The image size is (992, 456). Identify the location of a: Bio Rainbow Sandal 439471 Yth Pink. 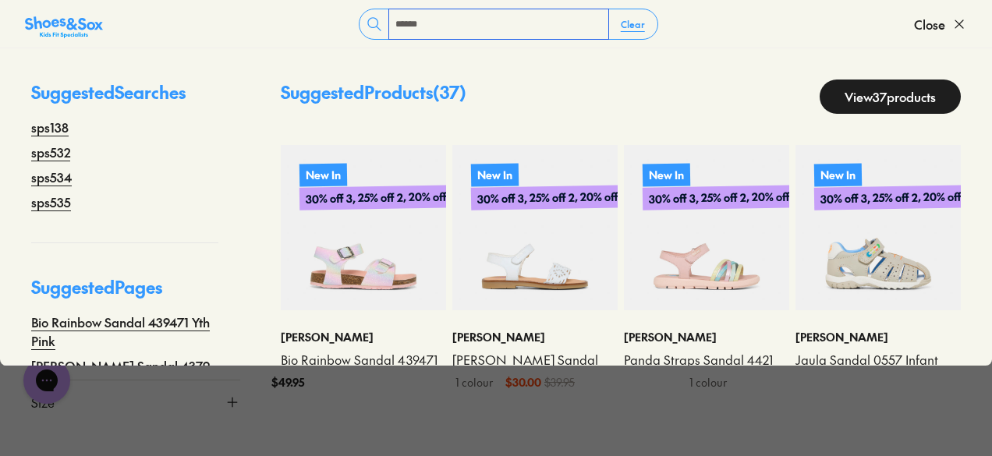
(125, 332).